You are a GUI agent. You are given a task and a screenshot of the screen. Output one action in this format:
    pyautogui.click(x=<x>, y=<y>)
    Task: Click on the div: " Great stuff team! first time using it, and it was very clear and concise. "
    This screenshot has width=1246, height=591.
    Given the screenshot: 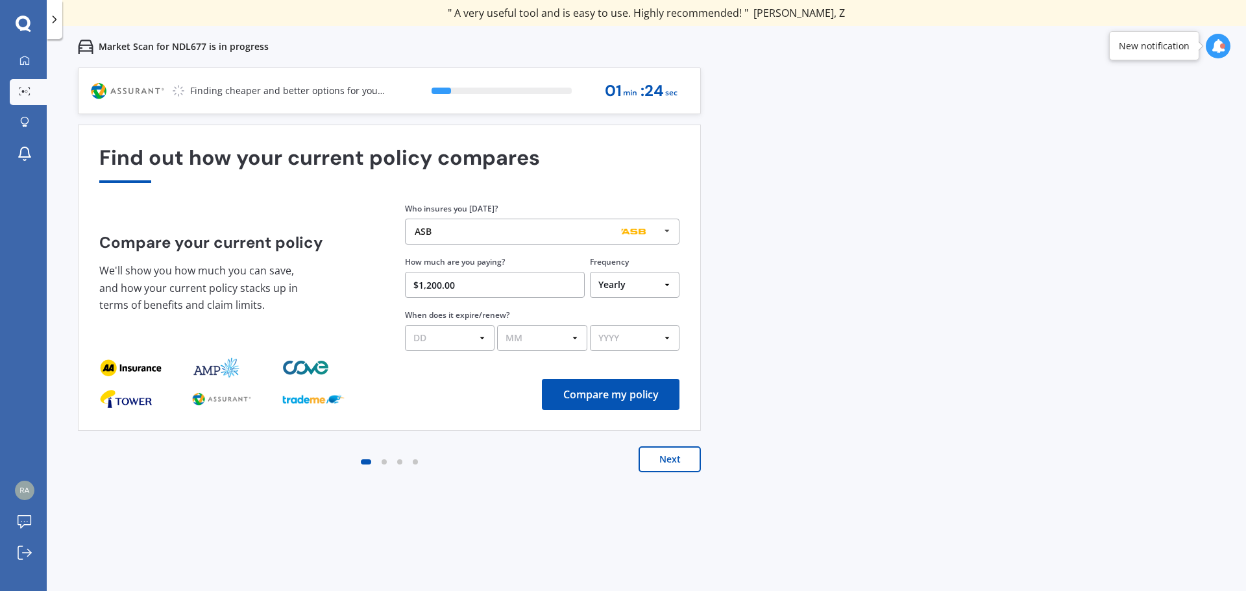 What is the action you would take?
    pyautogui.click(x=646, y=13)
    